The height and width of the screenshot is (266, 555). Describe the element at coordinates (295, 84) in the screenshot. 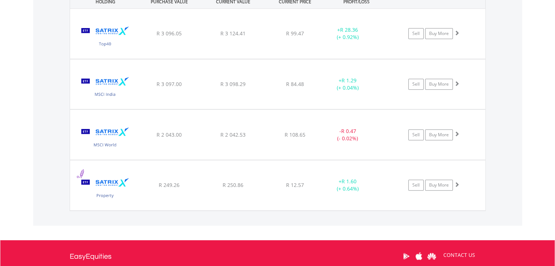

I see `span: R 84.48` at that location.